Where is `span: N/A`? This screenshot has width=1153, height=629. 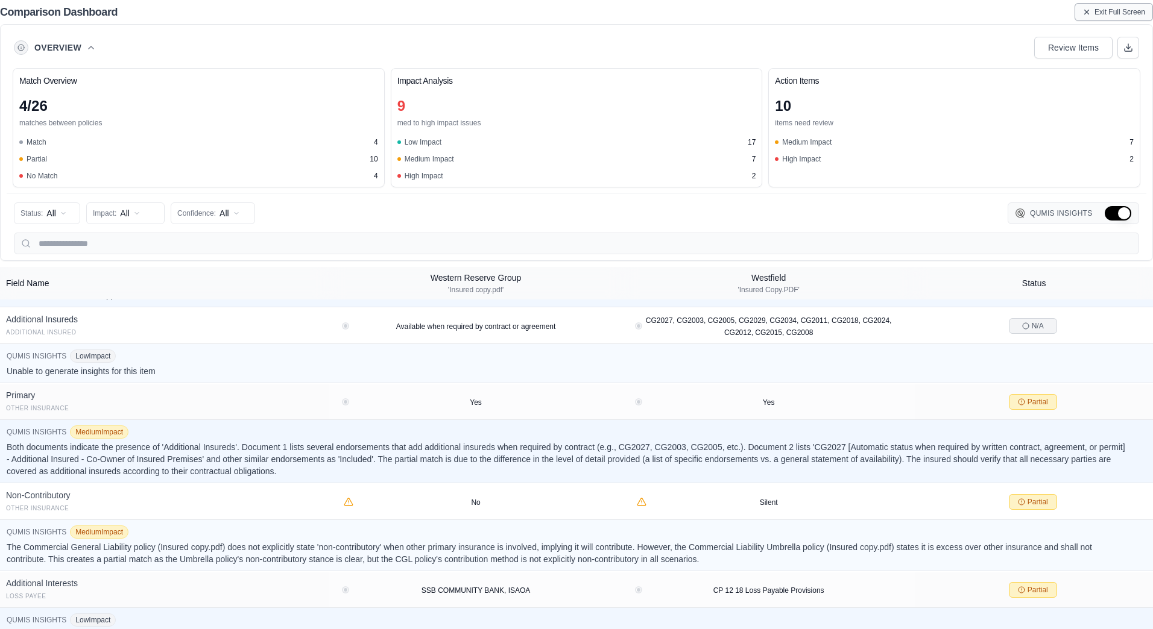 span: N/A is located at coordinates (1038, 326).